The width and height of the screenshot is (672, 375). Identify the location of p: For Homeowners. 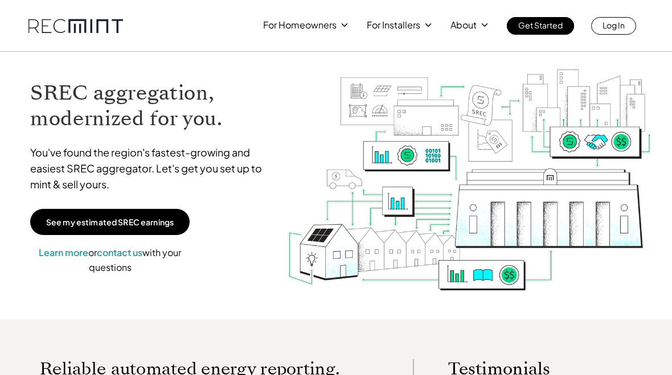
(300, 25).